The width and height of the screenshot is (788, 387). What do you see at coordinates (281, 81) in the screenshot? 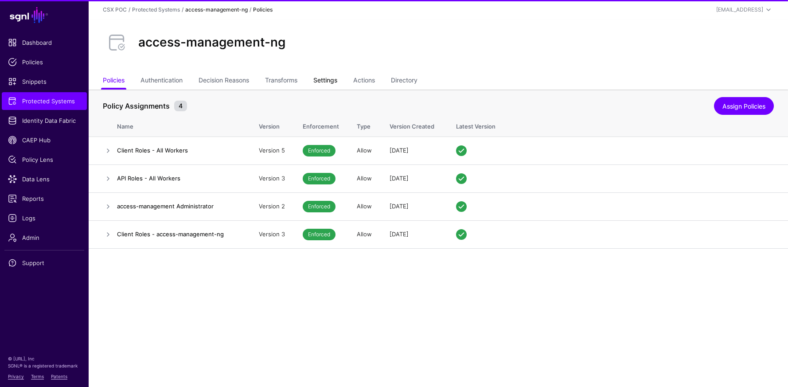
I see `a: Transforms` at bounding box center [281, 81].